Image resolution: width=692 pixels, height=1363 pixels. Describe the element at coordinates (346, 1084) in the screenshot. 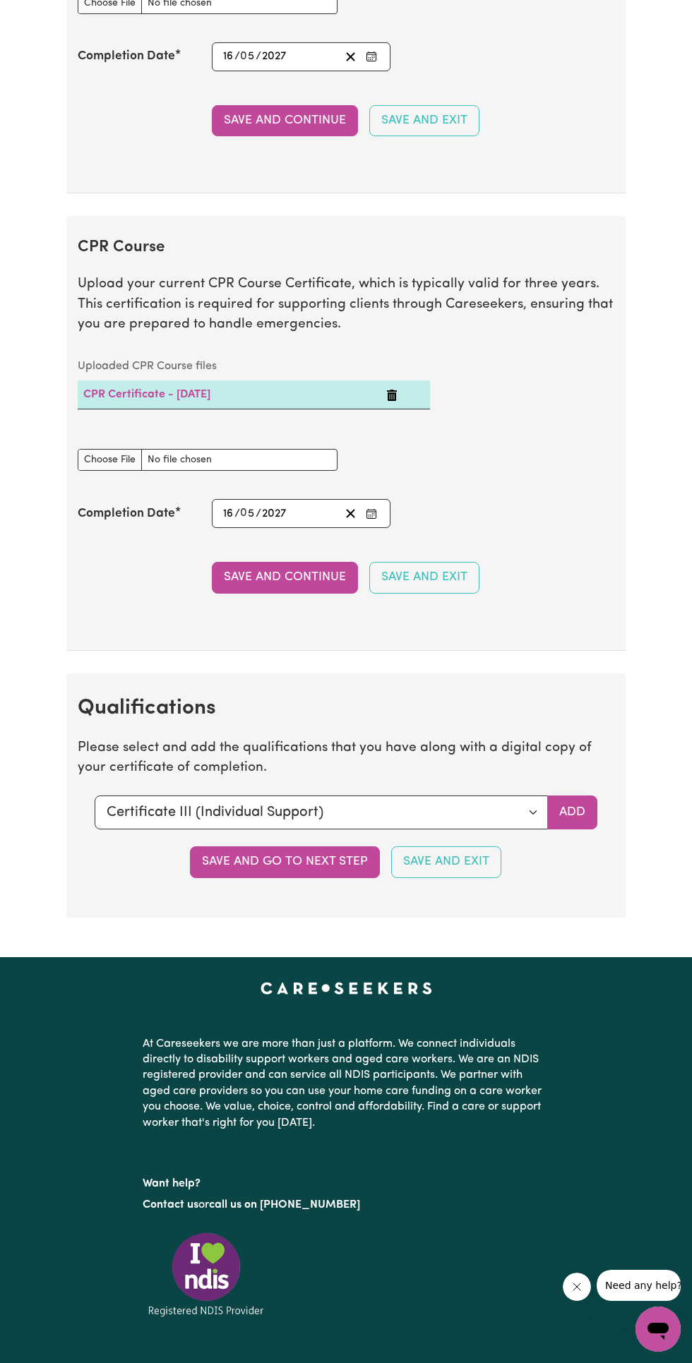

I see `p: At Careseekers we are more than just a platform. We connect individuals directly to disability su...` at that location.